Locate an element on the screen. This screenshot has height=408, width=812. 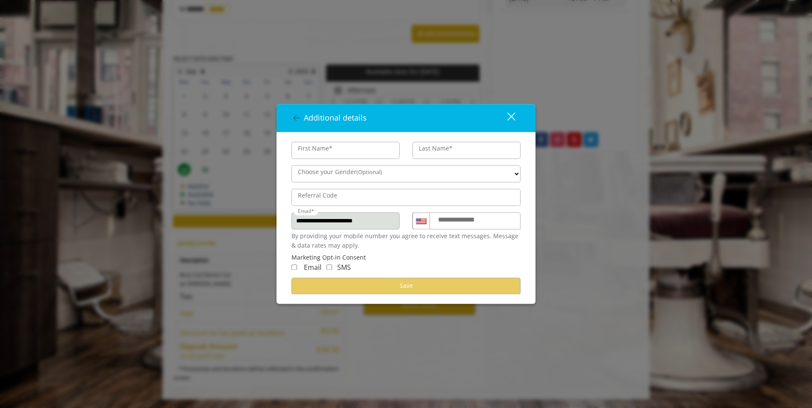
div: By providing your mobile number you agree to receive text messages. Message & data rates may apply. is located at coordinates (406, 241).